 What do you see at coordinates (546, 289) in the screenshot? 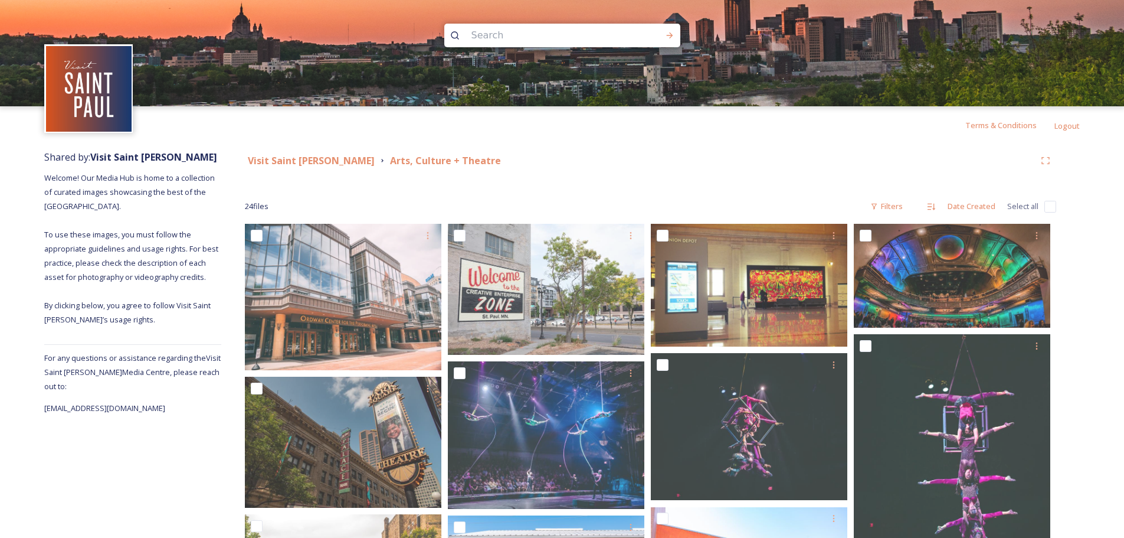
I see `img: 230915LC_VSP_ChromaZone-18.jpg` at bounding box center [546, 289].